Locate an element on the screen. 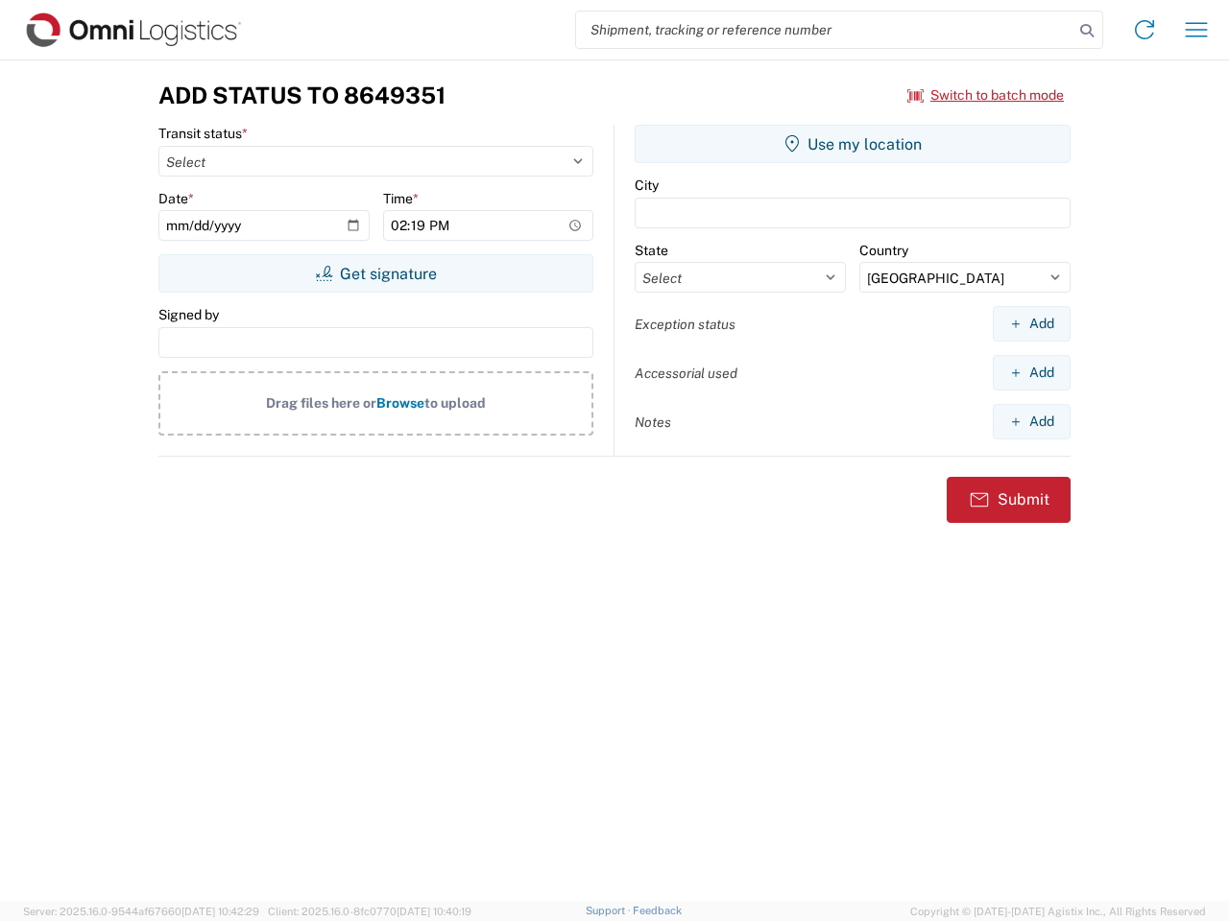 The width and height of the screenshot is (1229, 921). label: State is located at coordinates (651, 251).